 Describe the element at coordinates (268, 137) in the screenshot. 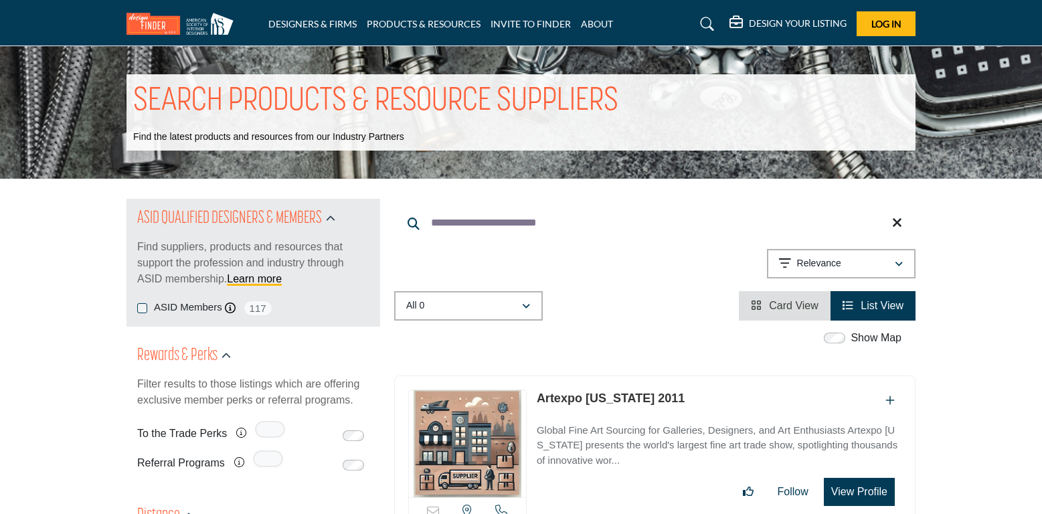

I see `p: Find the latest products and resources from our Industry Partners` at that location.